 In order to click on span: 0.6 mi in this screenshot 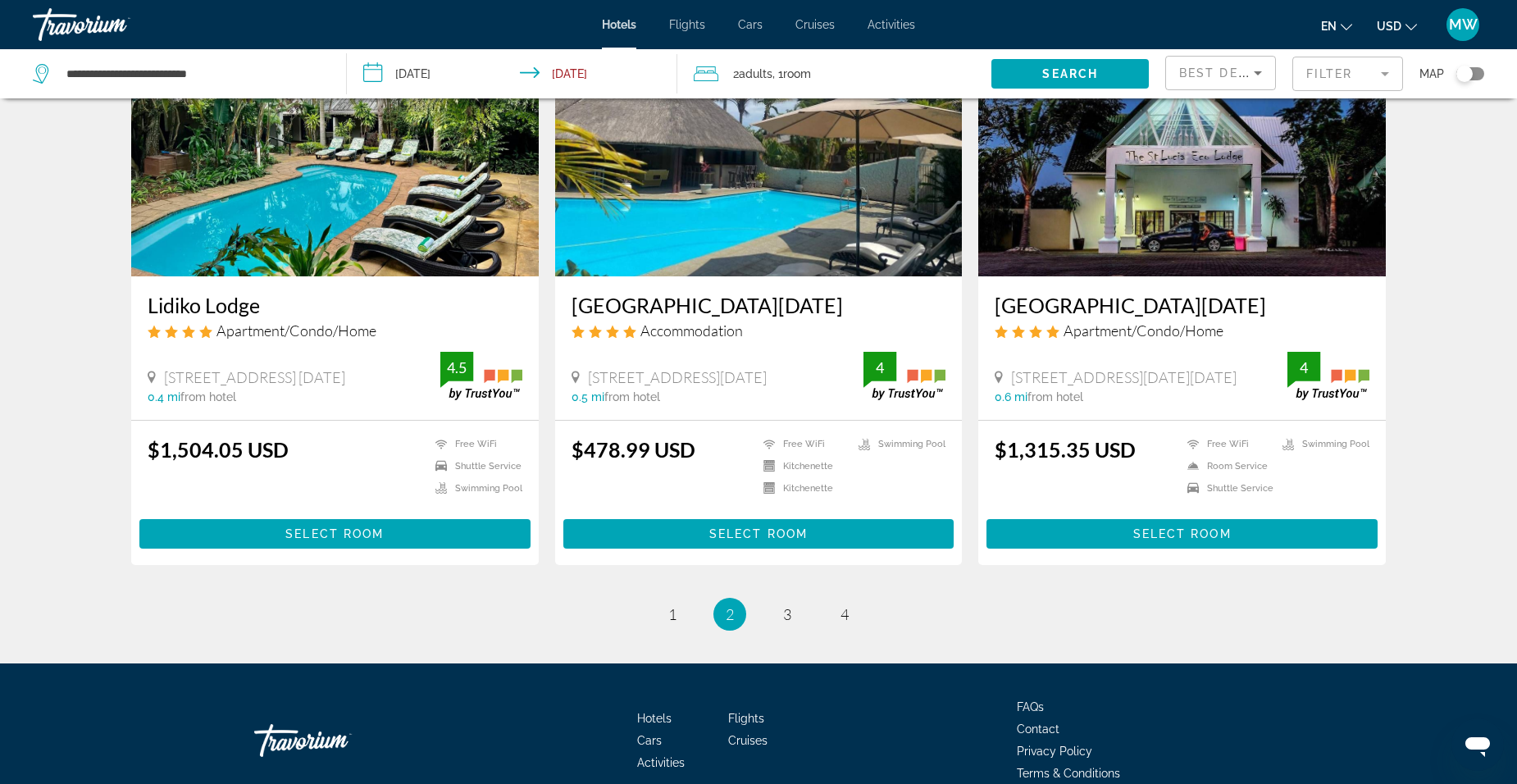, I will do `click(1011, 397)`.